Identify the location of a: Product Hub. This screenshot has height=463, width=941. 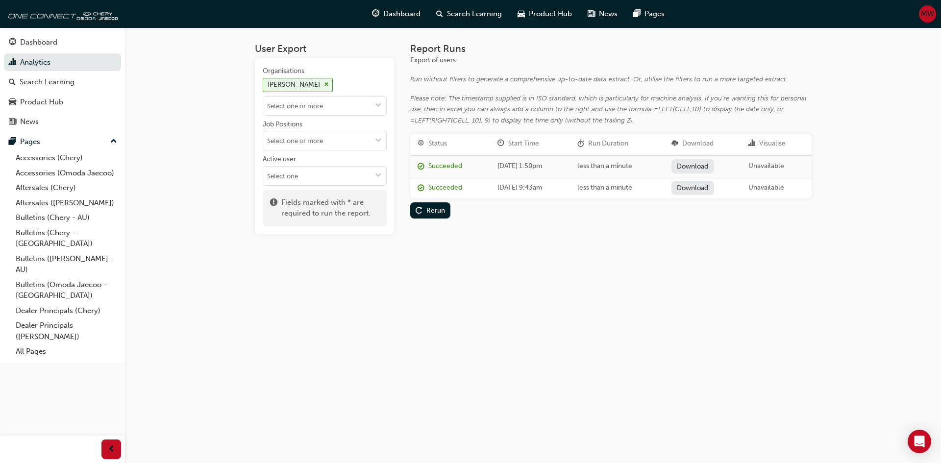
(62, 102).